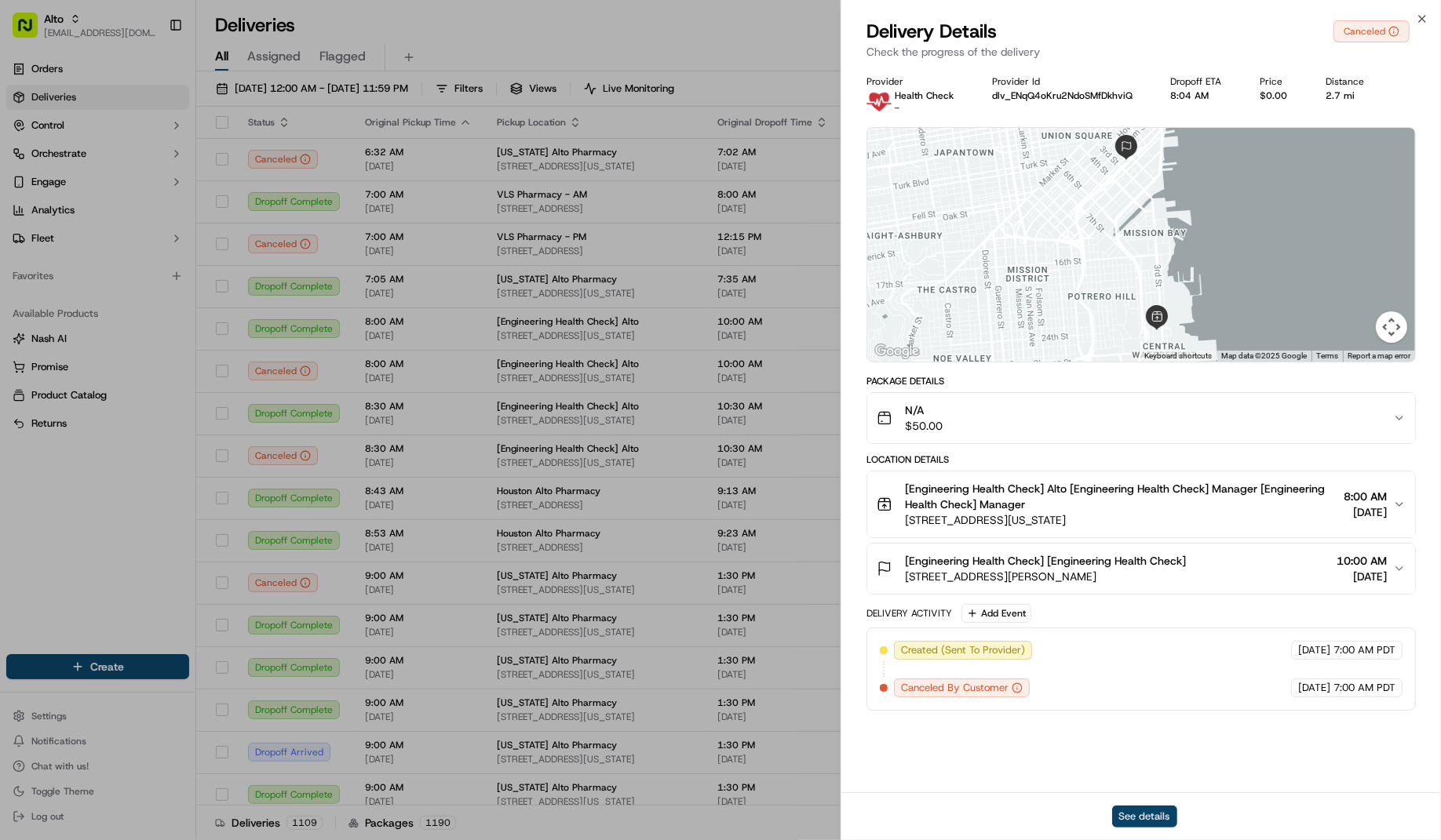 The height and width of the screenshot is (840, 1441). Describe the element at coordinates (879, 102) in the screenshot. I see `img: 1*dZ7N5QcoCjyPwjadQN12rw@2x.png` at that location.